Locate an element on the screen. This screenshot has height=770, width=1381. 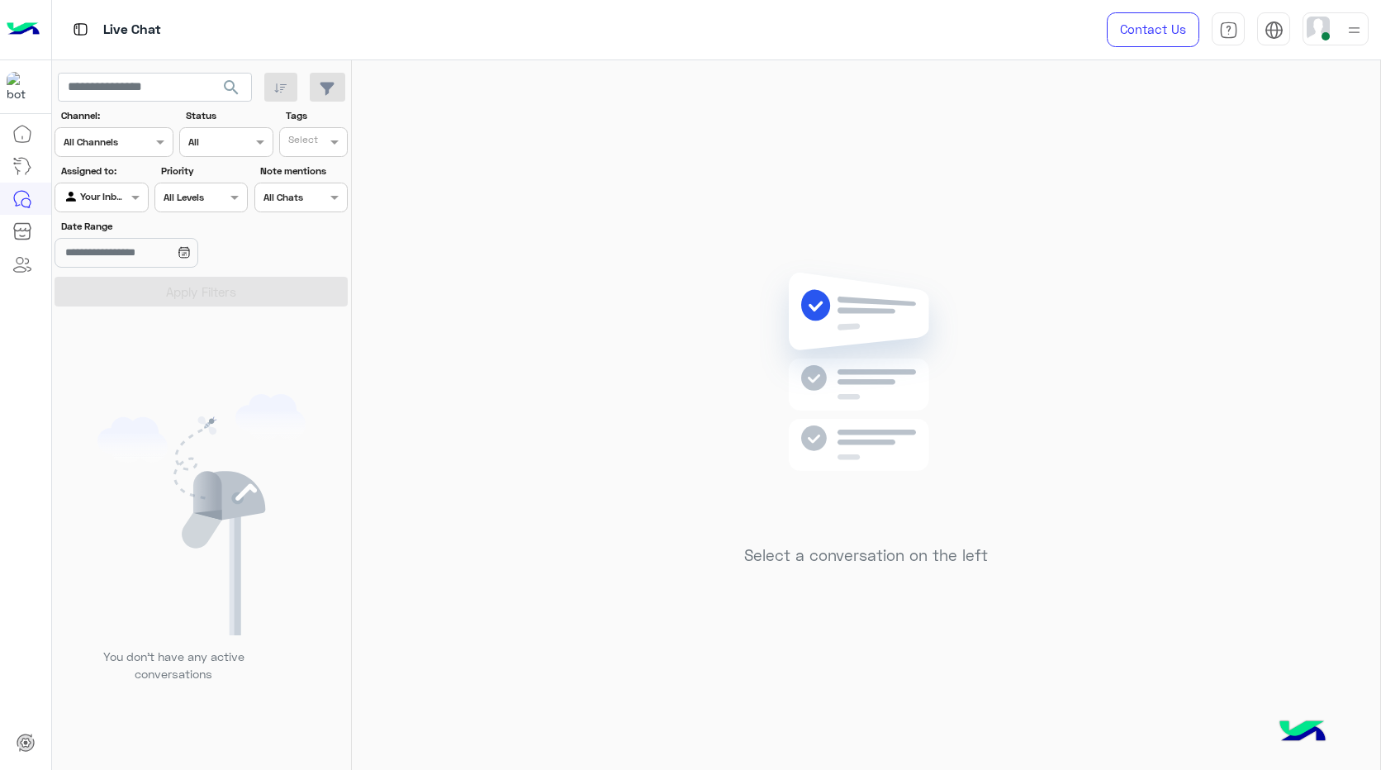
label: Status is located at coordinates (228, 116).